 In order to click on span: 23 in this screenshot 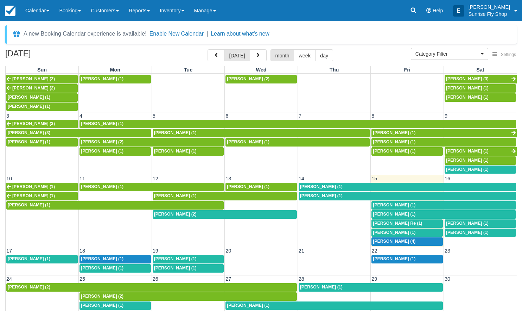, I will do `click(447, 250)`.